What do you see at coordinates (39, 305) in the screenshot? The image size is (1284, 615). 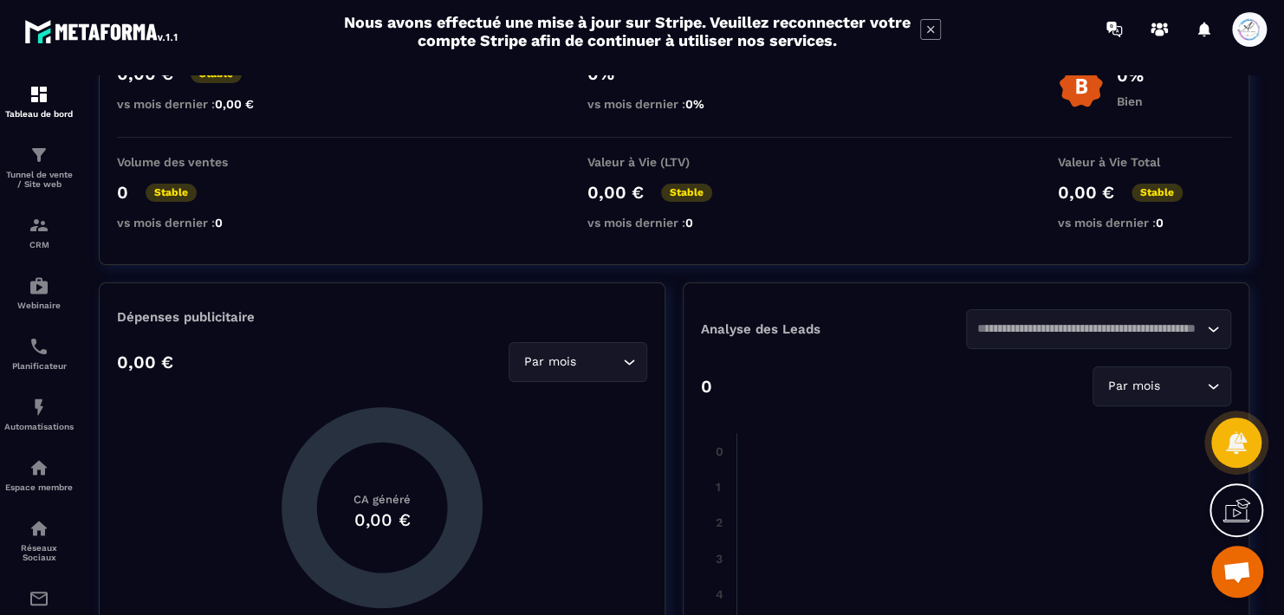 I see `p: Webinaire` at bounding box center [39, 305].